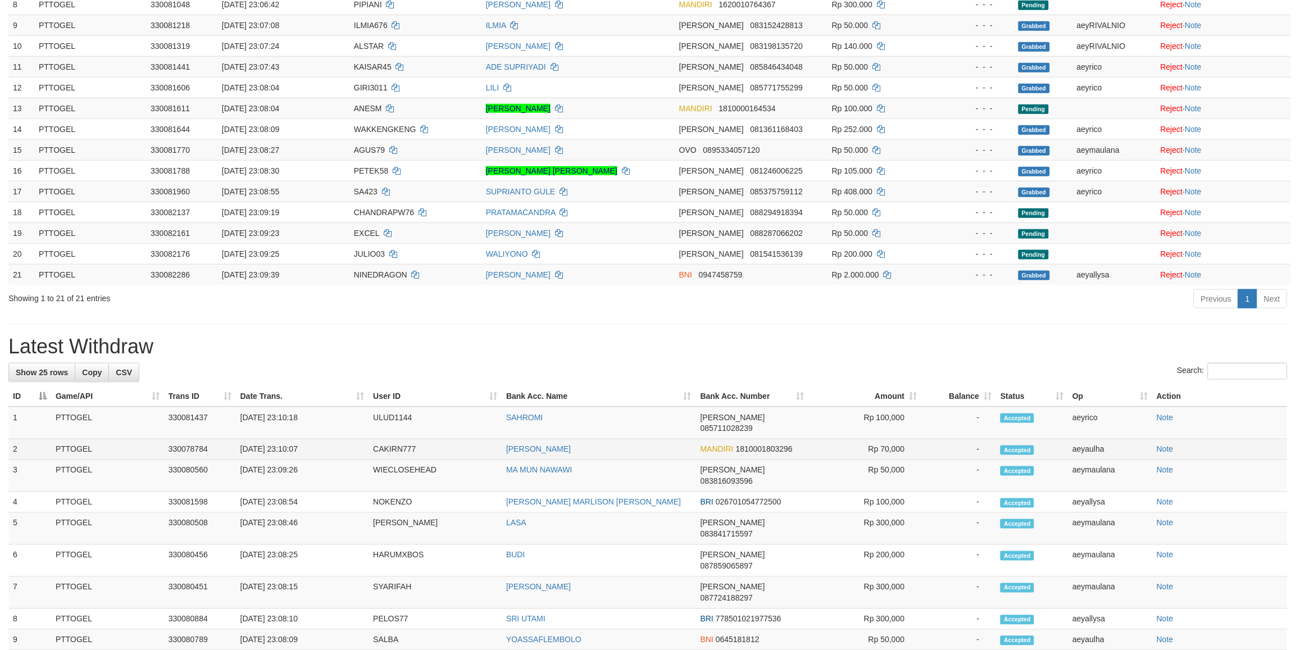 This screenshot has width=1296, height=650. I want to click on th: Op: activate to sort column ascending, so click(1110, 396).